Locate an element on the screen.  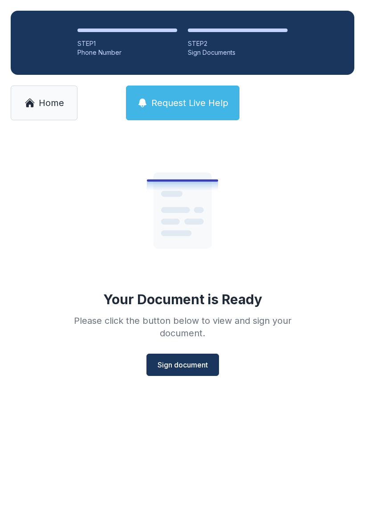
div: STEP 1 is located at coordinates (127, 44).